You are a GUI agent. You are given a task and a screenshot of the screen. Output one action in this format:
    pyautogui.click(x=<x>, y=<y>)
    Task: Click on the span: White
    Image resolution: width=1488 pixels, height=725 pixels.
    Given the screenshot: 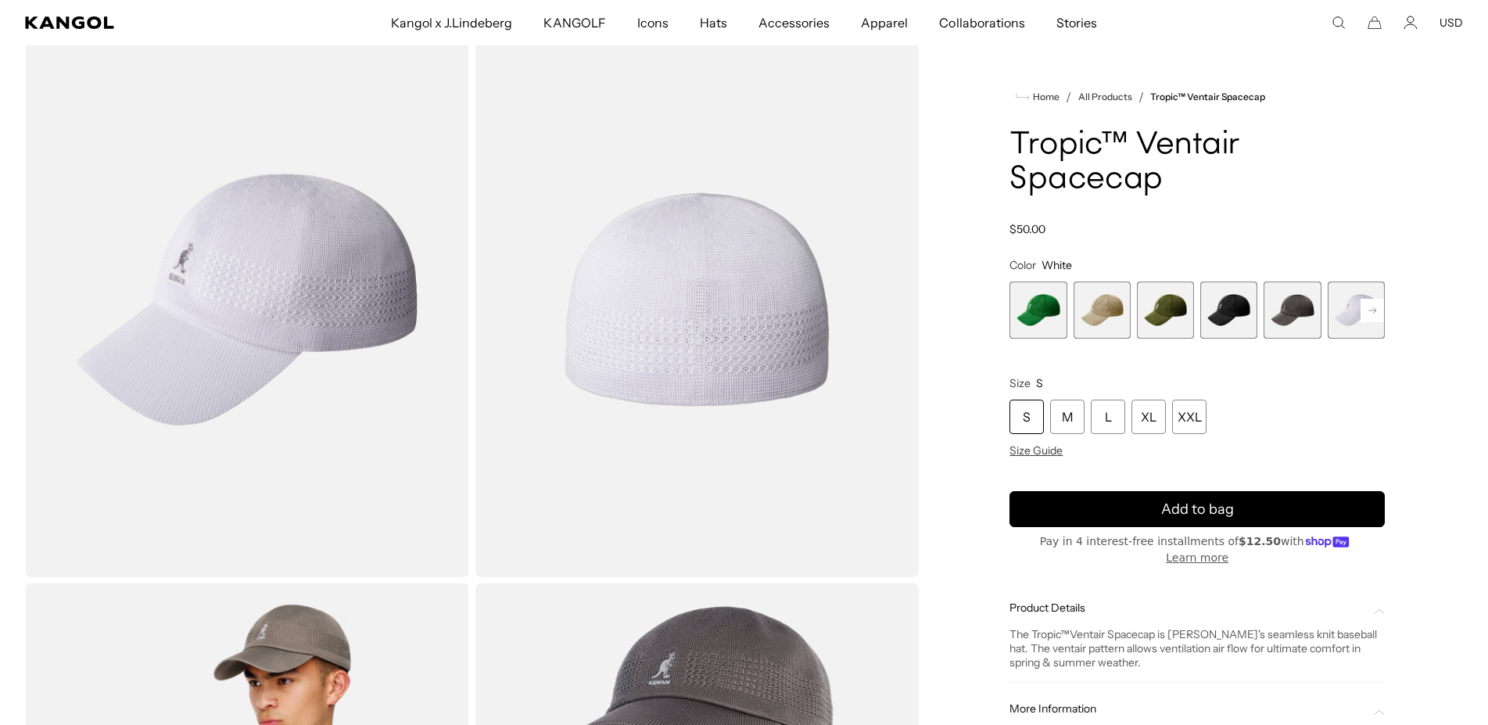 What is the action you would take?
    pyautogui.click(x=1056, y=265)
    